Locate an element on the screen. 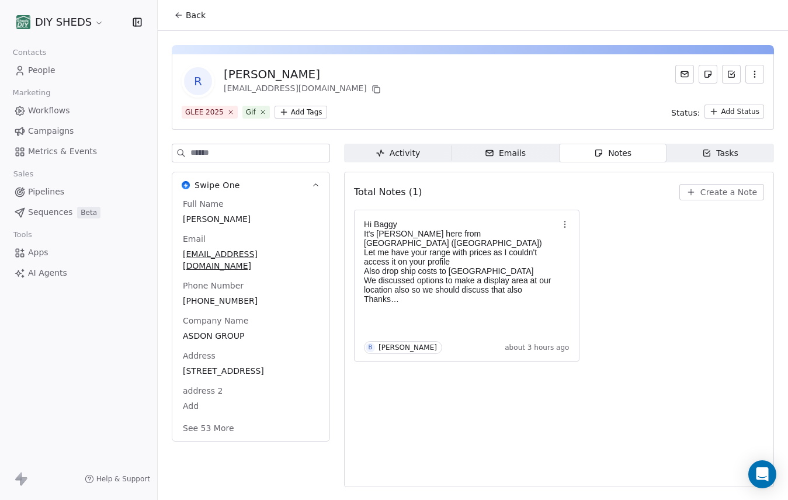 The height and width of the screenshot is (500, 788). button: See 53 More is located at coordinates (208, 428).